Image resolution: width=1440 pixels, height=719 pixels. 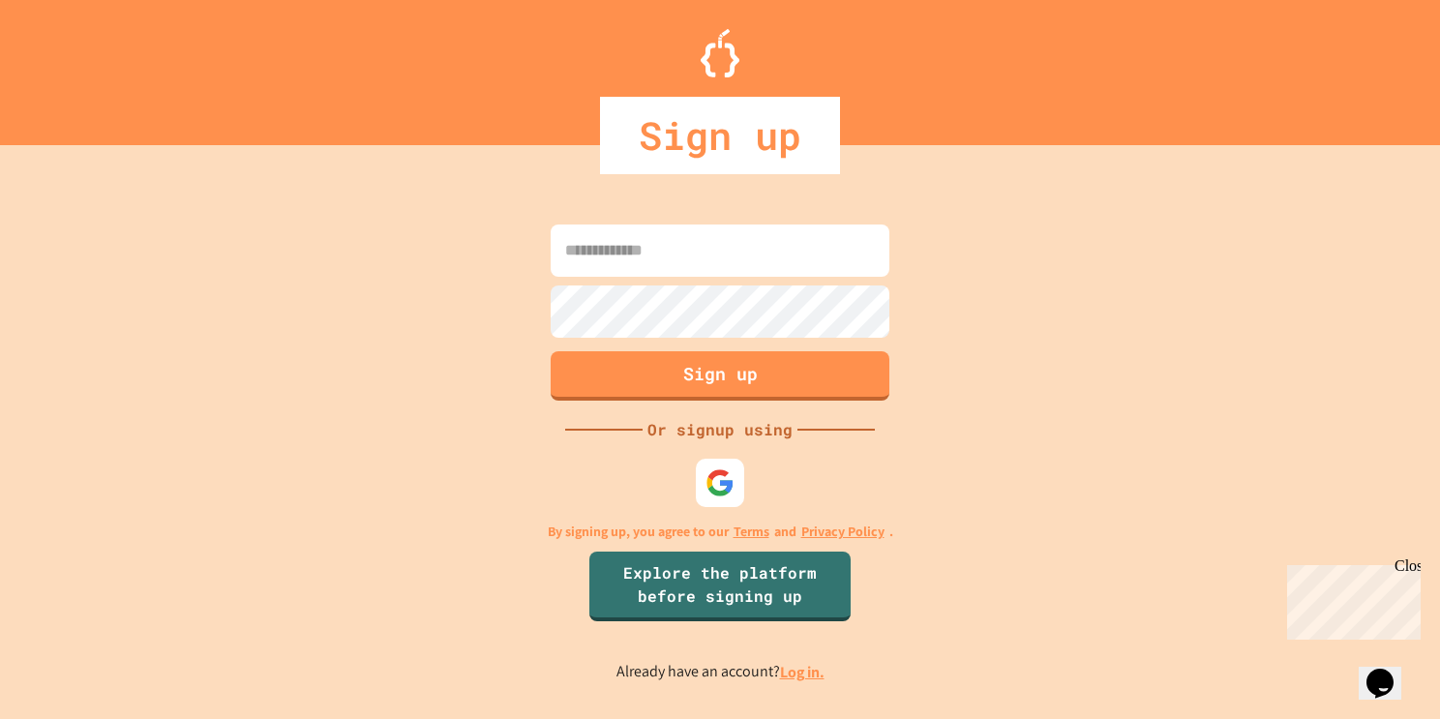 I want to click on img: google-icon.svg, so click(x=720, y=483).